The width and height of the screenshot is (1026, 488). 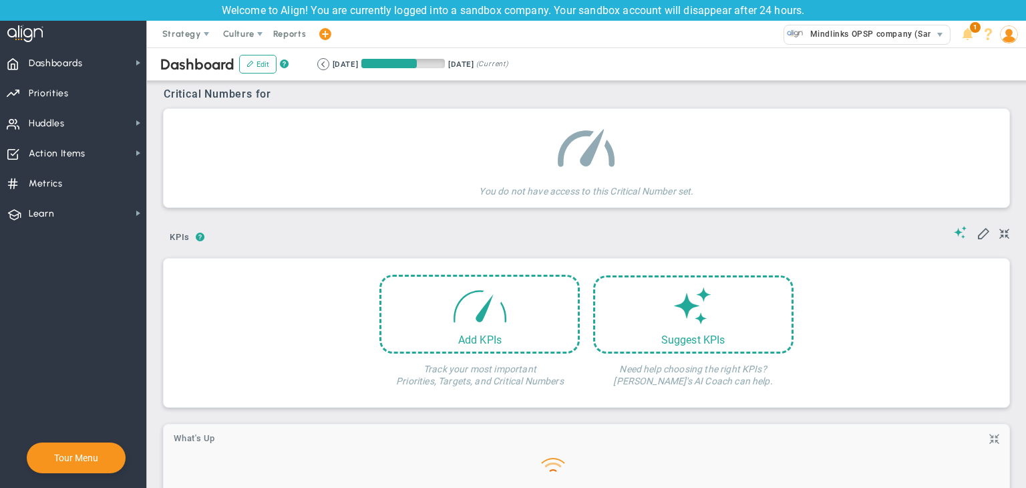 I want to click on div: Period Progress: 66% Day 60 of 90 with 30 remaining., so click(x=403, y=63).